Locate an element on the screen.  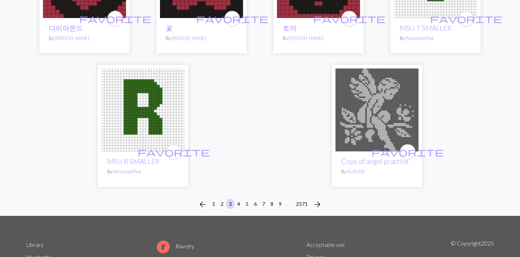
img: MSU R SMALLER is located at coordinates (143, 110).